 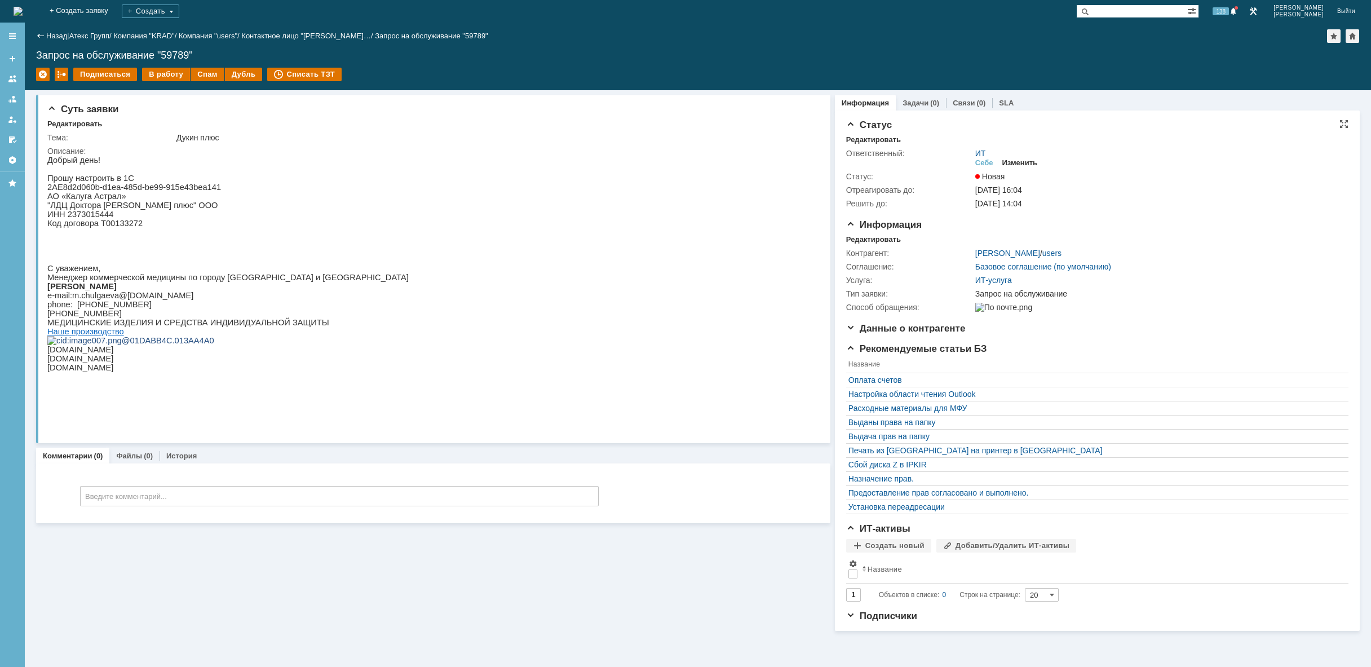 What do you see at coordinates (18, 11) in the screenshot?
I see `a: Перейти на домашнюю страницу` at bounding box center [18, 11].